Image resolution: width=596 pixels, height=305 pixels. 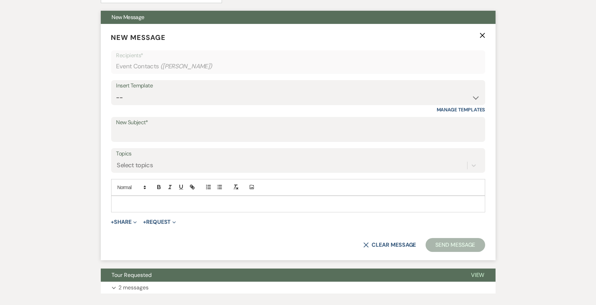 I want to click on button: View, so click(x=478, y=275).